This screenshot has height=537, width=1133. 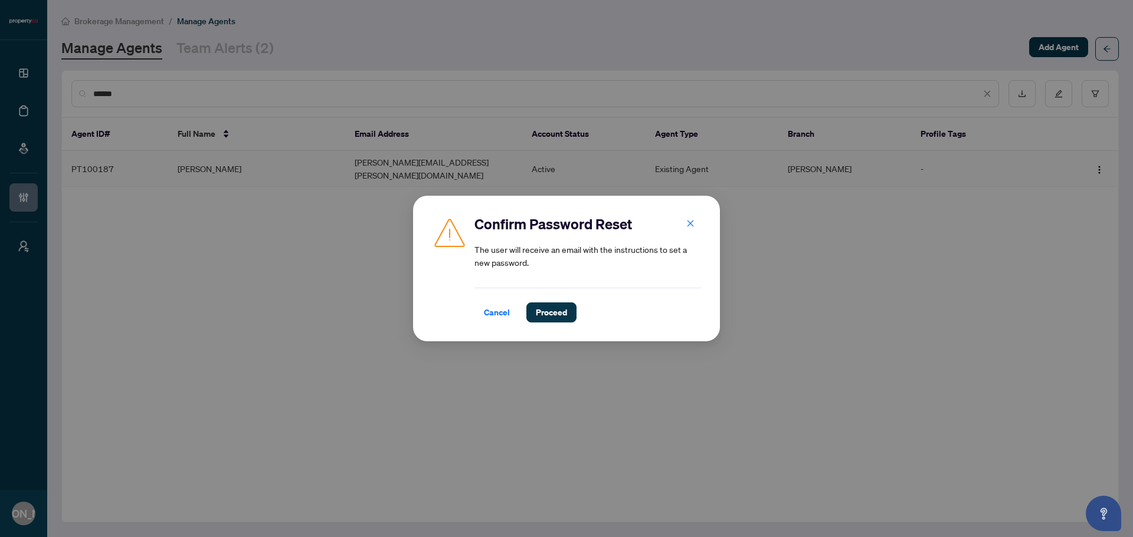 What do you see at coordinates (497, 313) in the screenshot?
I see `button: Cancel` at bounding box center [497, 313].